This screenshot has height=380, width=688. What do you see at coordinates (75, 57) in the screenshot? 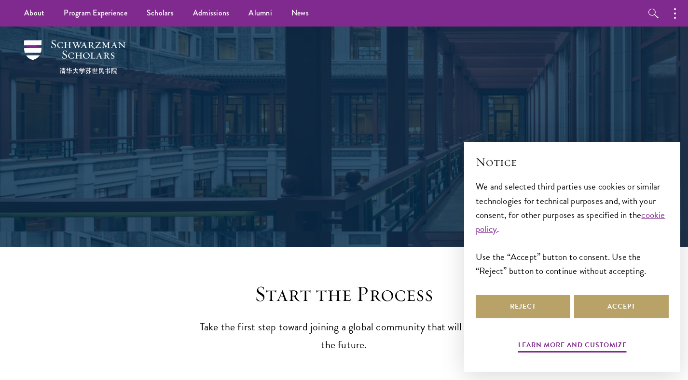
I see `img: Schwarzman Scholars` at bounding box center [75, 57].